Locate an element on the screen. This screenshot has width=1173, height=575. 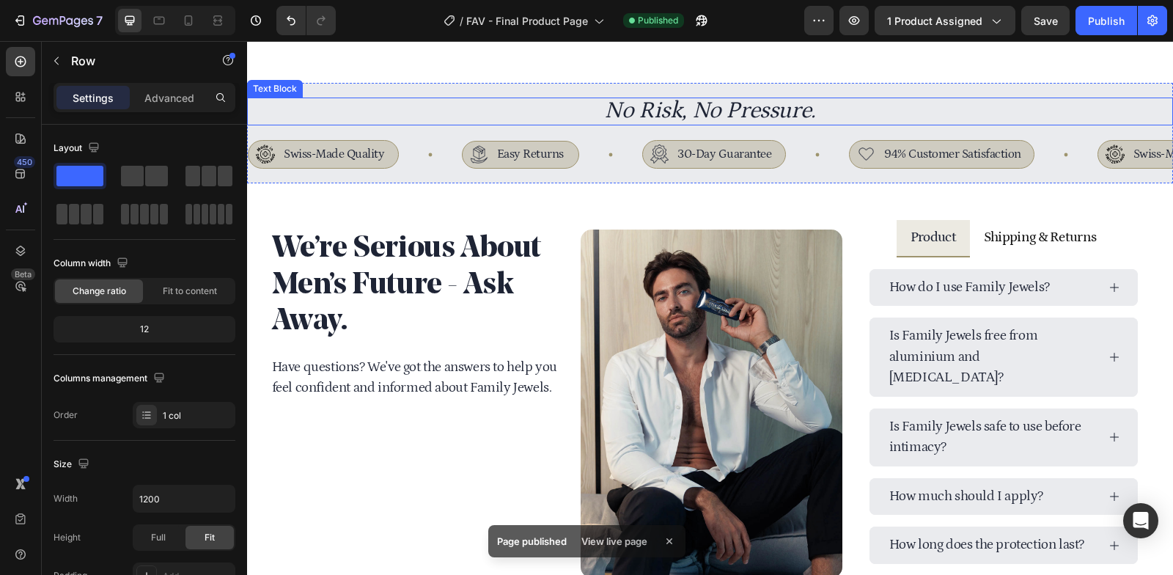
img: gempages_553254448210641727-385687d6-6a52-4d15-a2b7-f0e23e1cbb31.webp is located at coordinates (464, 362).